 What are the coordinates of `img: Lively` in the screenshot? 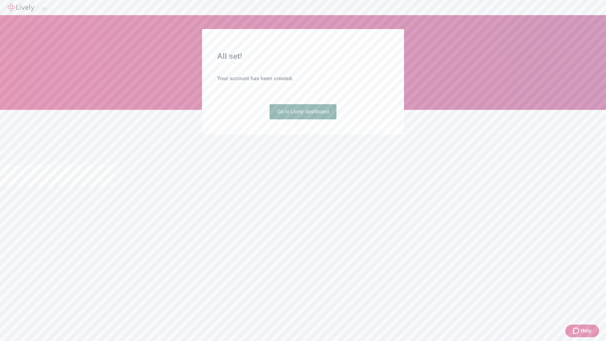 It's located at (21, 8).